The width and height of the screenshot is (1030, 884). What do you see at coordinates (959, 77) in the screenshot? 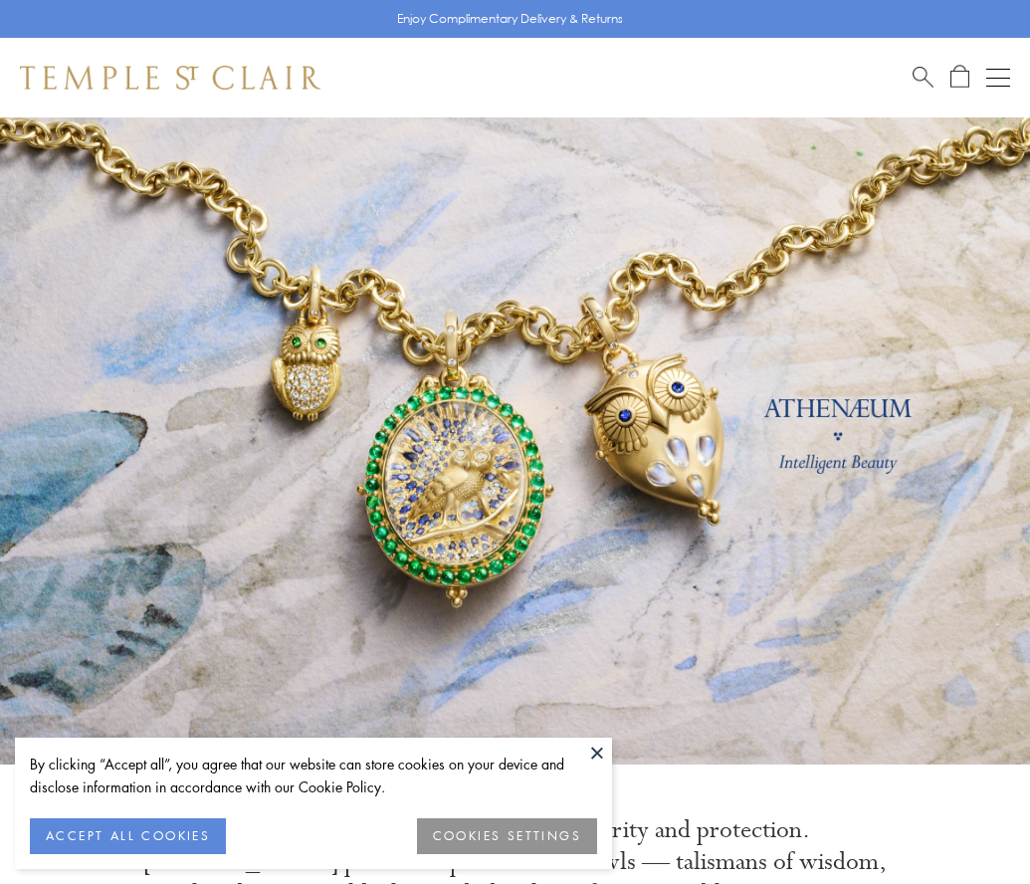
I see `a: Open Shopping Bag` at bounding box center [959, 77].